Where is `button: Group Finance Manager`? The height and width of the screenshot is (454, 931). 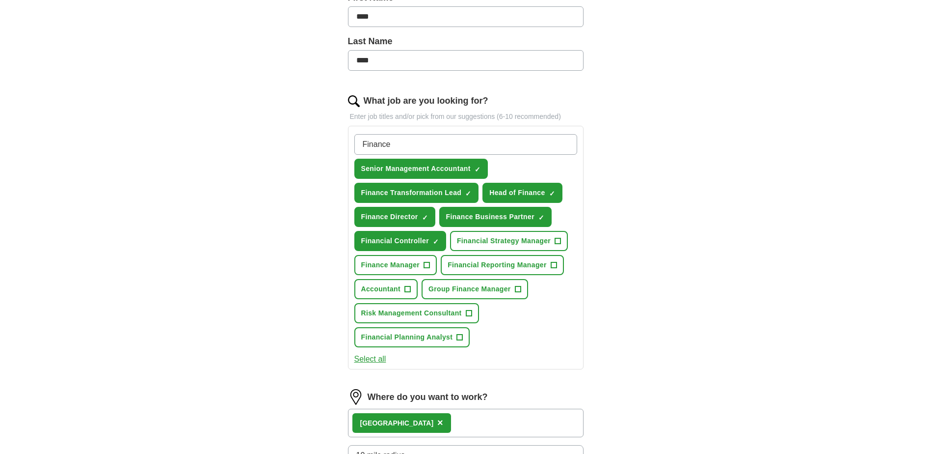
button: Group Finance Manager is located at coordinates (475, 289).